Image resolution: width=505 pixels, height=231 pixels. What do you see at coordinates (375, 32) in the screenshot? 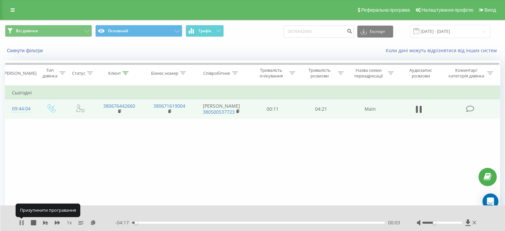
I see `button: Експорт` at bounding box center [375, 32].